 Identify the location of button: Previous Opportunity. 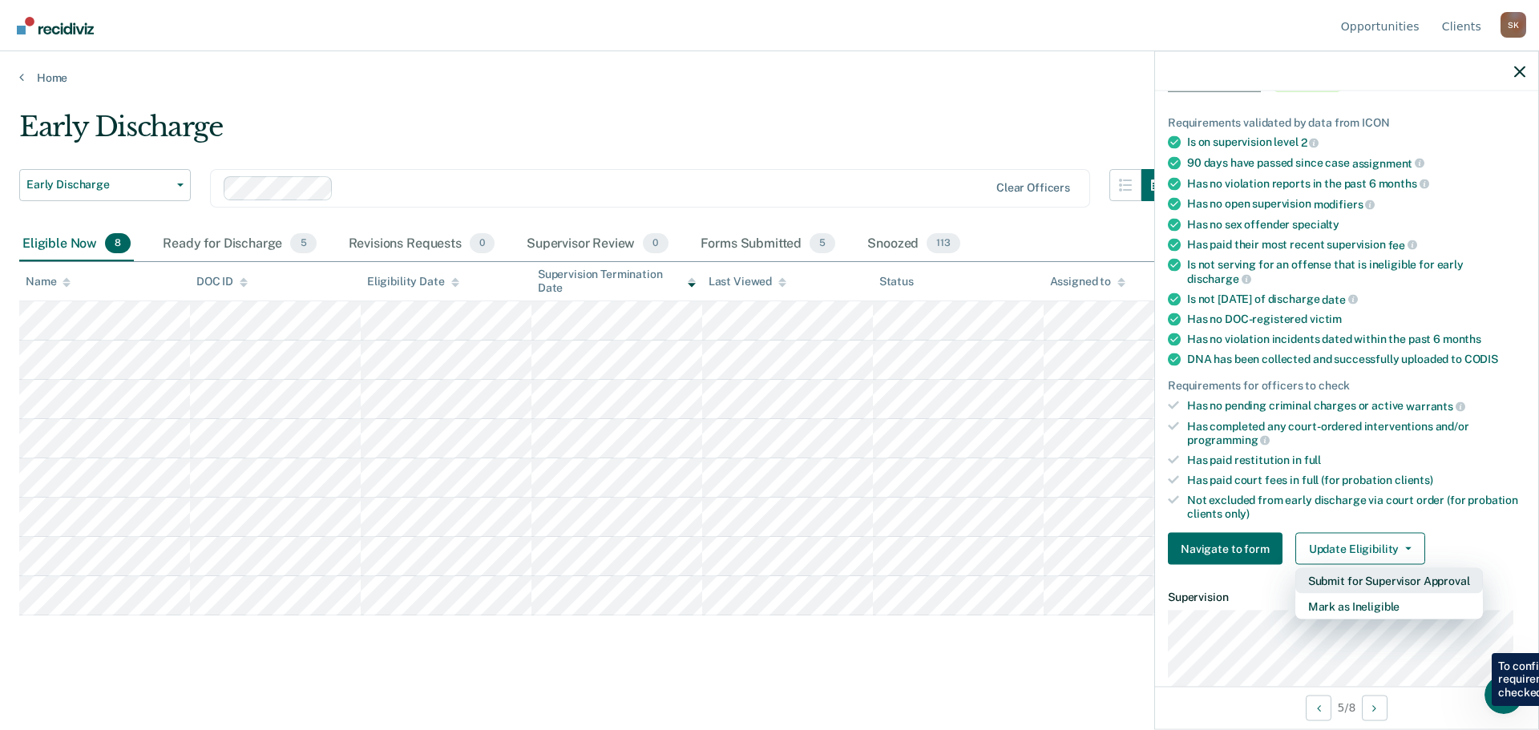
(1319, 708).